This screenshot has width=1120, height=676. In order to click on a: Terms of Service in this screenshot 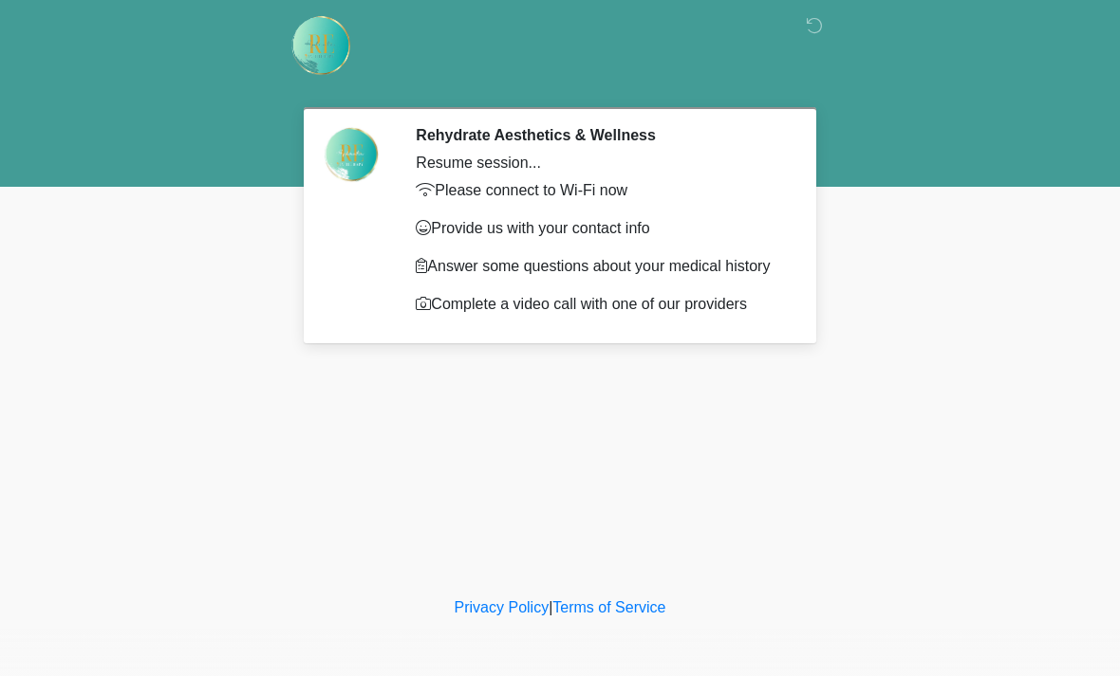, I will do `click(608, 607)`.